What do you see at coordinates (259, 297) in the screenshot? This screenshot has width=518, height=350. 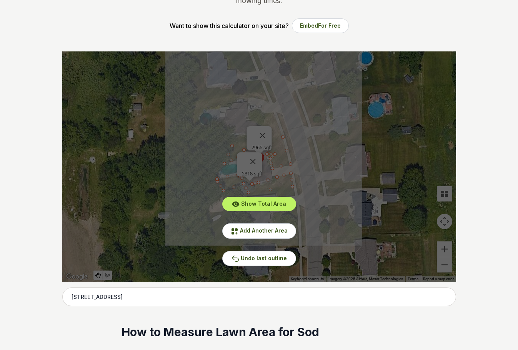 I see `input: Enter your address to get started` at bounding box center [259, 297].